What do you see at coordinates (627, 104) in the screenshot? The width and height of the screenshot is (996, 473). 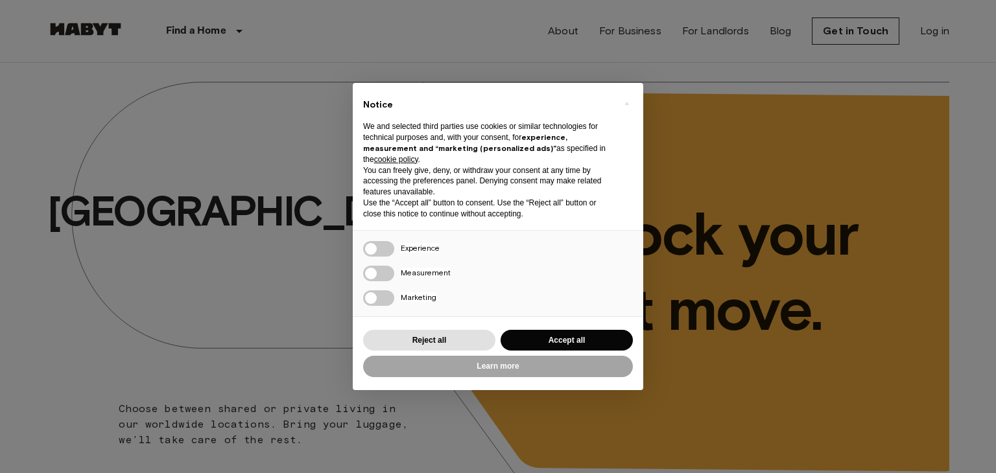 I see `button: Close this notice` at bounding box center [627, 104].